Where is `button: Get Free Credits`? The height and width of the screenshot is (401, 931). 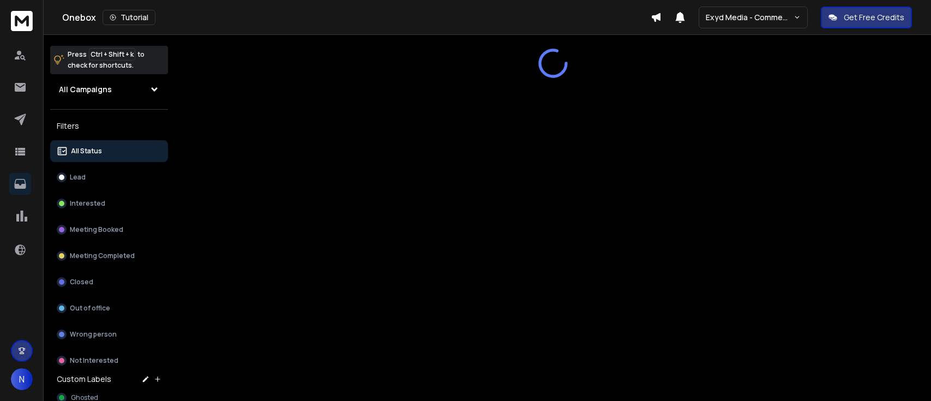 button: Get Free Credits is located at coordinates (866, 17).